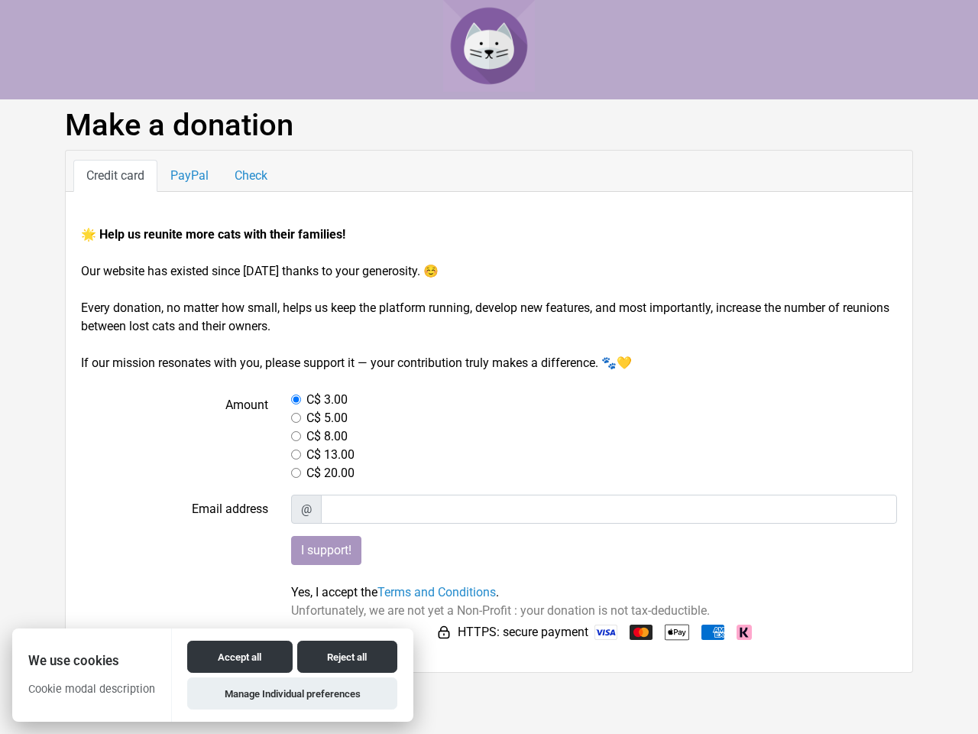  Describe the element at coordinates (501, 610) in the screenshot. I see `span: Unfortunately, we are not yet a Non-Profit : your donation is not tax-deductible.` at that location.